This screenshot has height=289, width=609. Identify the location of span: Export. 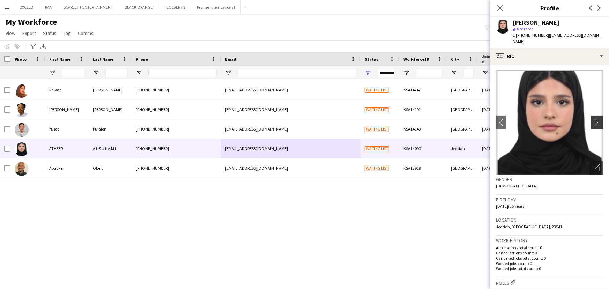
(29, 33).